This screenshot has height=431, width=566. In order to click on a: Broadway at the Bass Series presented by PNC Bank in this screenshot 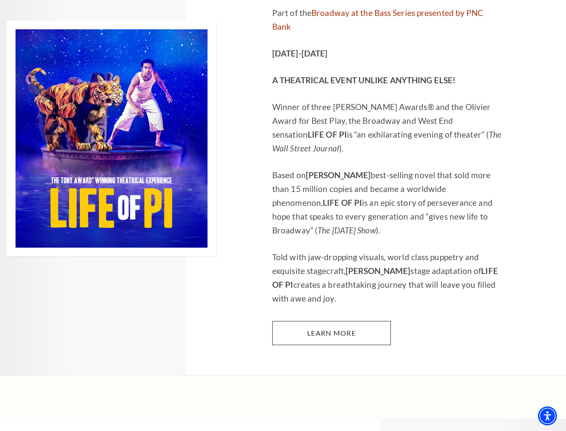, I will do `click(378, 19)`.